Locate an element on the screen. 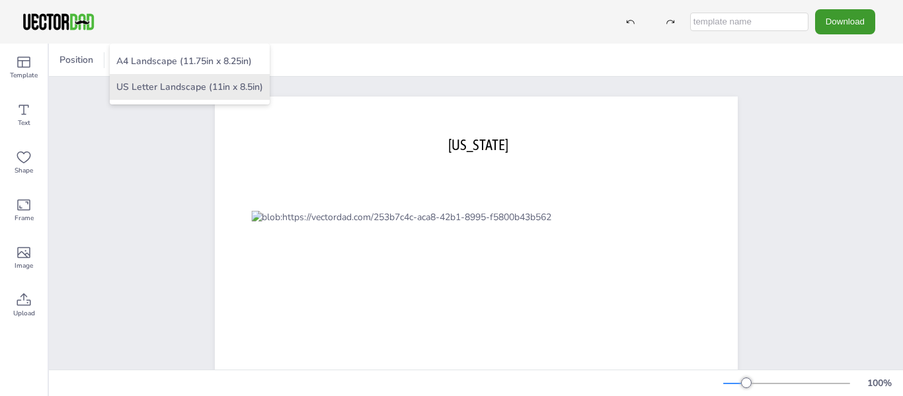 The height and width of the screenshot is (396, 903). span: Frame is located at coordinates (24, 218).